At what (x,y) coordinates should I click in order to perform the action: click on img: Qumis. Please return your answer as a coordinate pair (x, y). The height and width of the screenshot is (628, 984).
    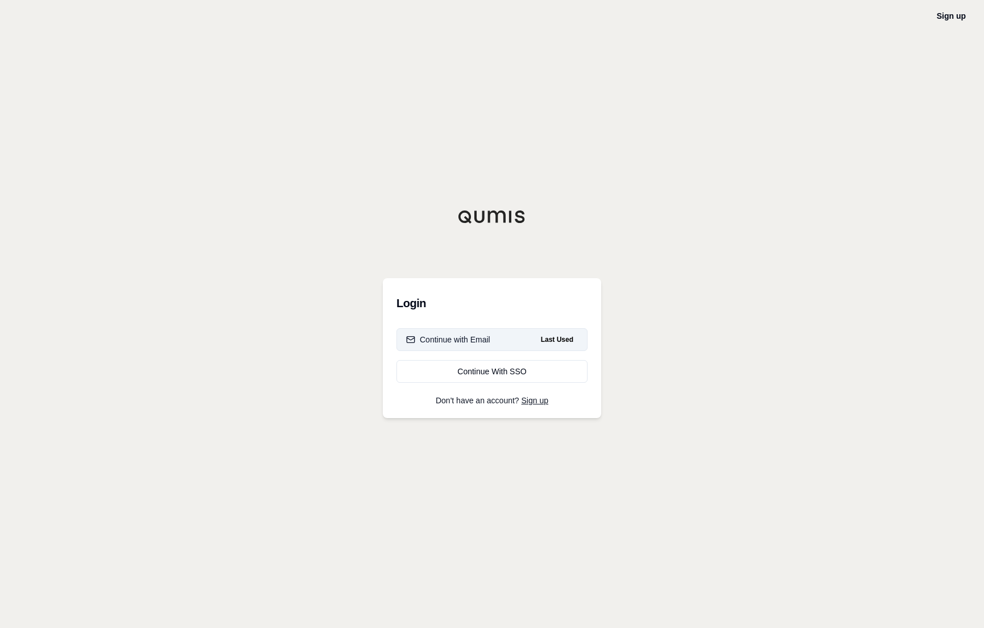
    Looking at the image, I should click on (492, 217).